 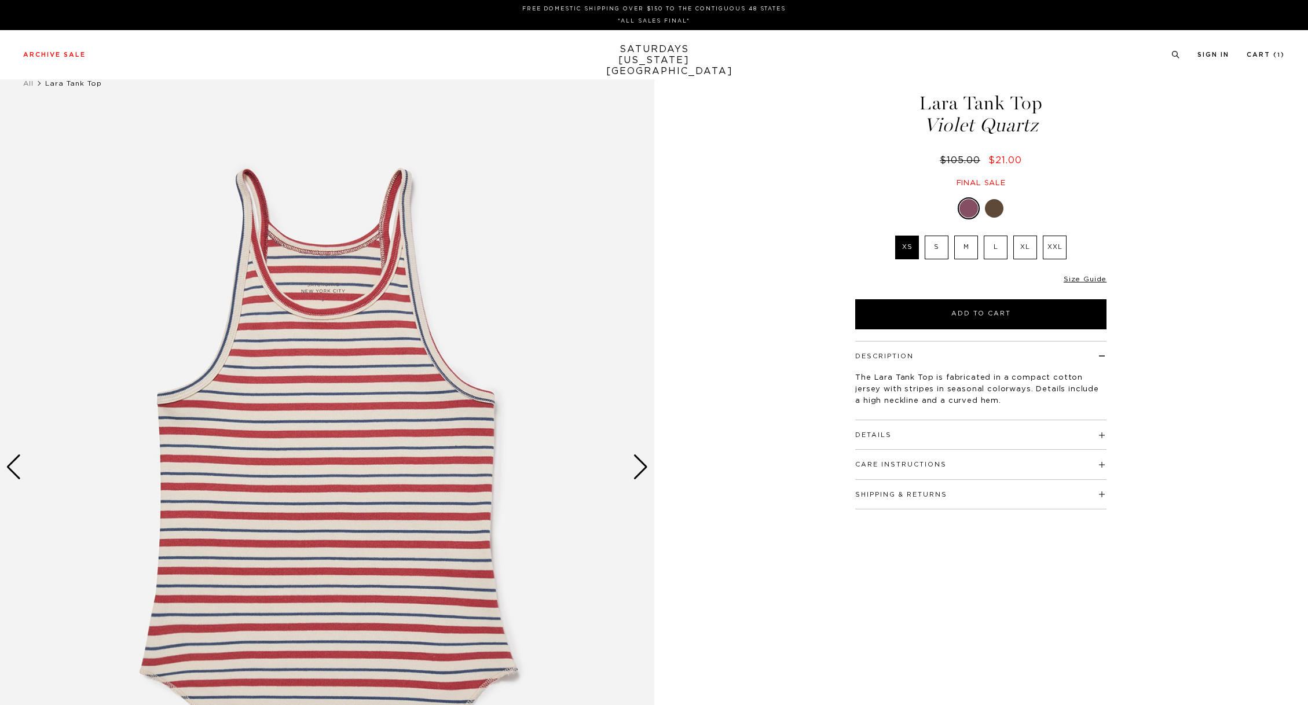 What do you see at coordinates (981, 183) in the screenshot?
I see `div: Final sale` at bounding box center [981, 183].